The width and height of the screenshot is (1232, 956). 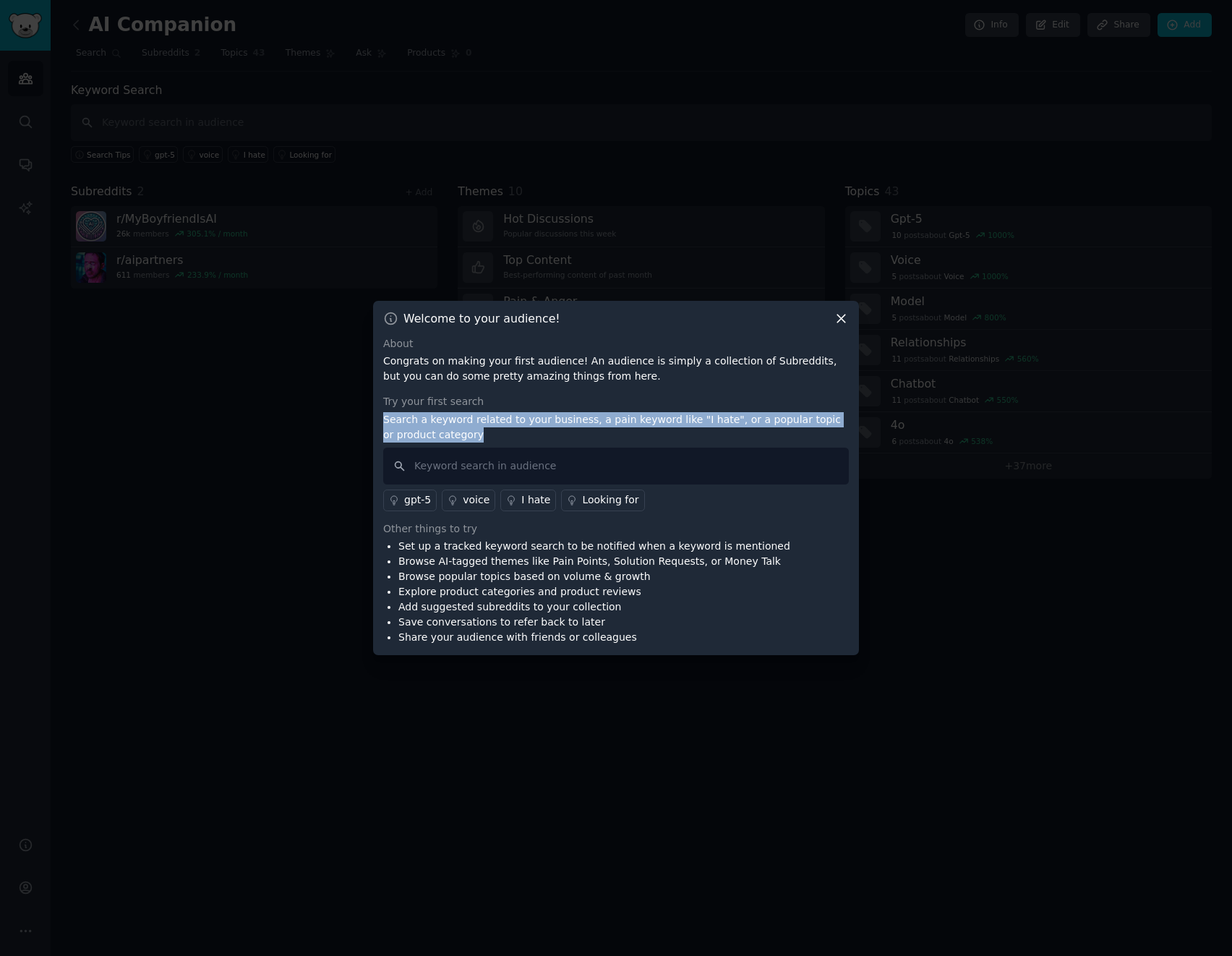 I want to click on h3: Welcome to your audience!, so click(x=482, y=319).